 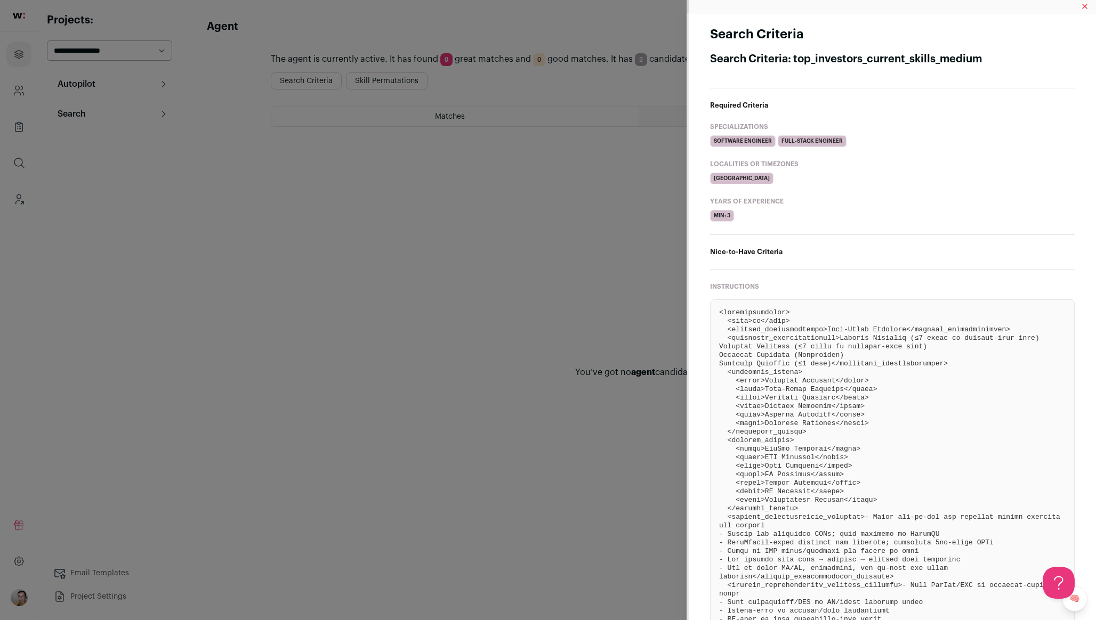 What do you see at coordinates (892, 201) in the screenshot?
I see `h4: Years of Experience` at bounding box center [892, 201].